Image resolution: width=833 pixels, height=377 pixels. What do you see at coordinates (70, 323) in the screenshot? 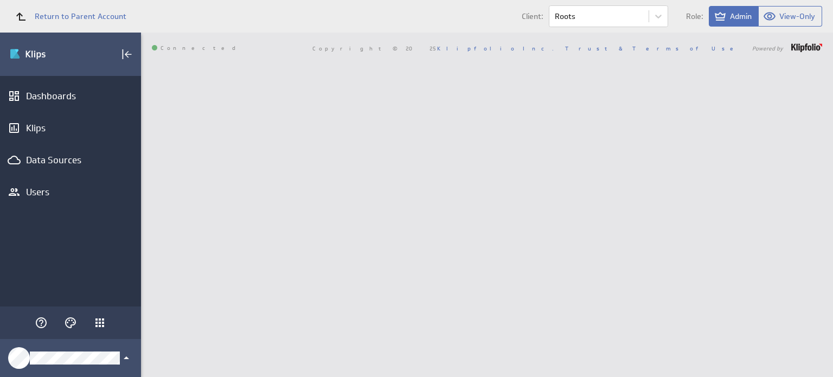
I see `svg: Themes` at bounding box center [70, 323].